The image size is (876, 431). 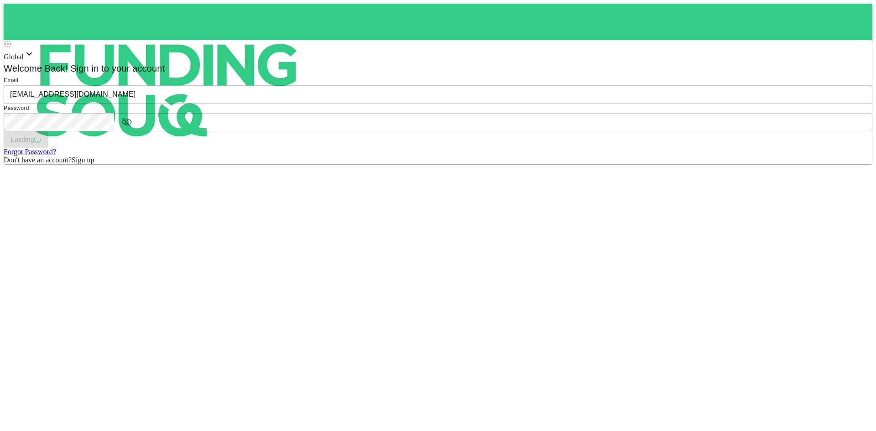 I want to click on div: email, so click(x=438, y=94).